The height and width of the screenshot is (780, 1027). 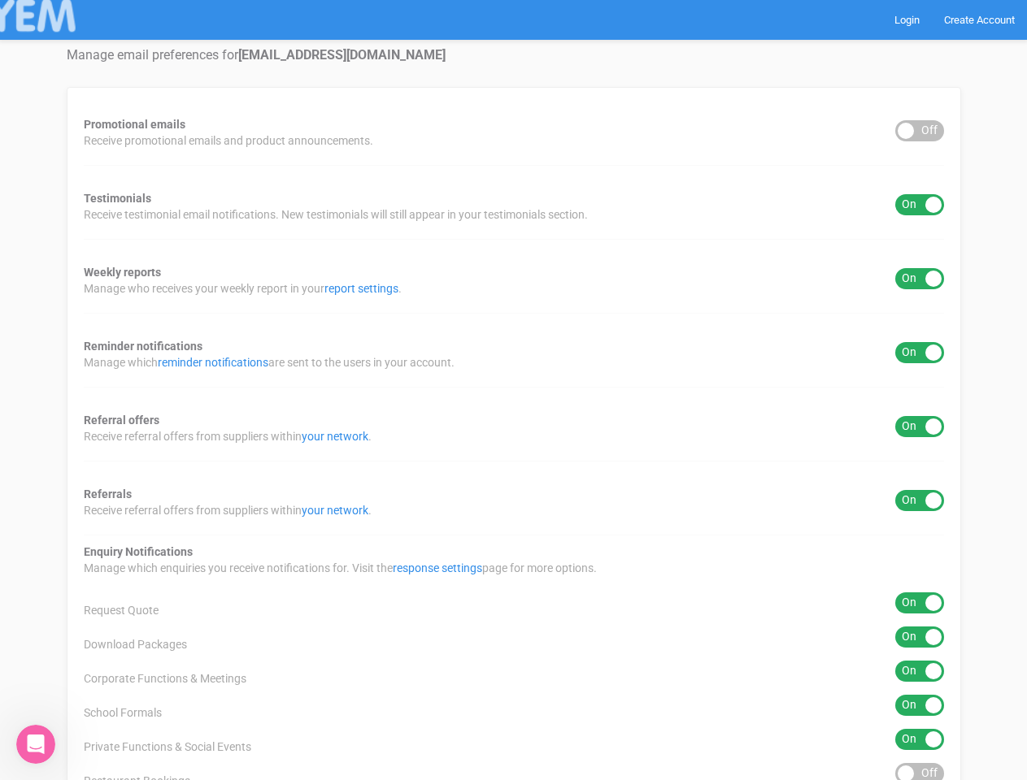 I want to click on span: School Formals, so click(x=123, y=713).